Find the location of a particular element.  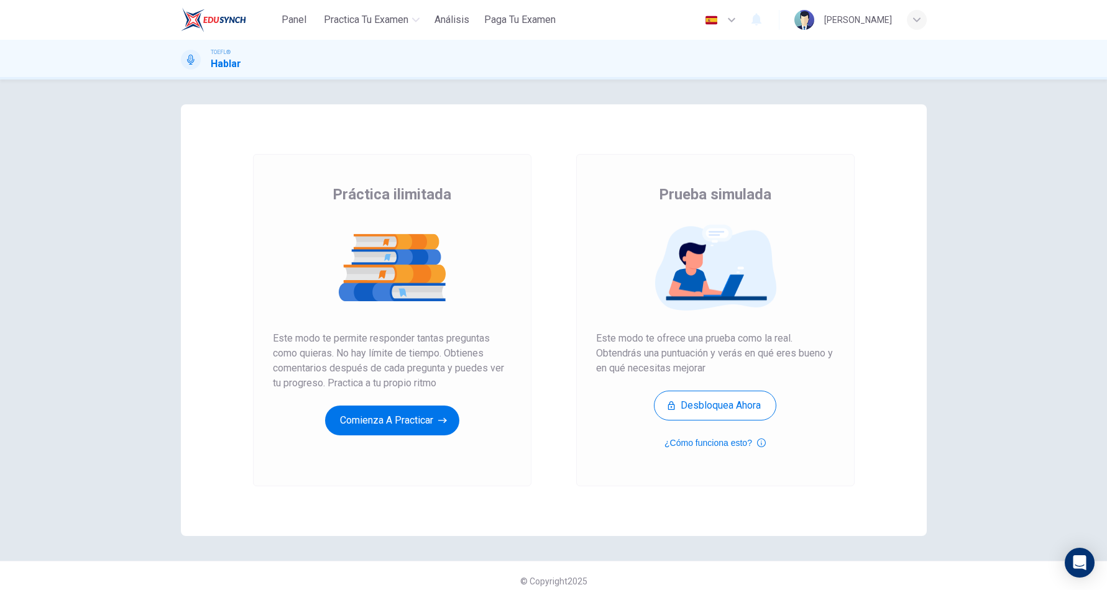

button: Desbloquea ahora is located at coordinates (715, 406).